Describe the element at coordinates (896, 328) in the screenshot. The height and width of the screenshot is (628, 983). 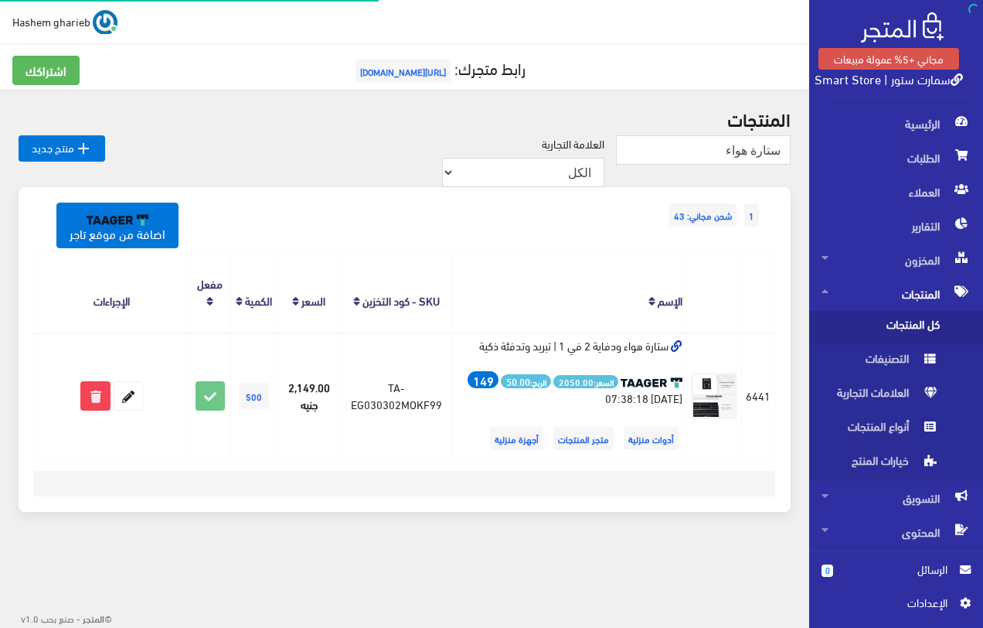
I see `a: كل المنتجات` at that location.